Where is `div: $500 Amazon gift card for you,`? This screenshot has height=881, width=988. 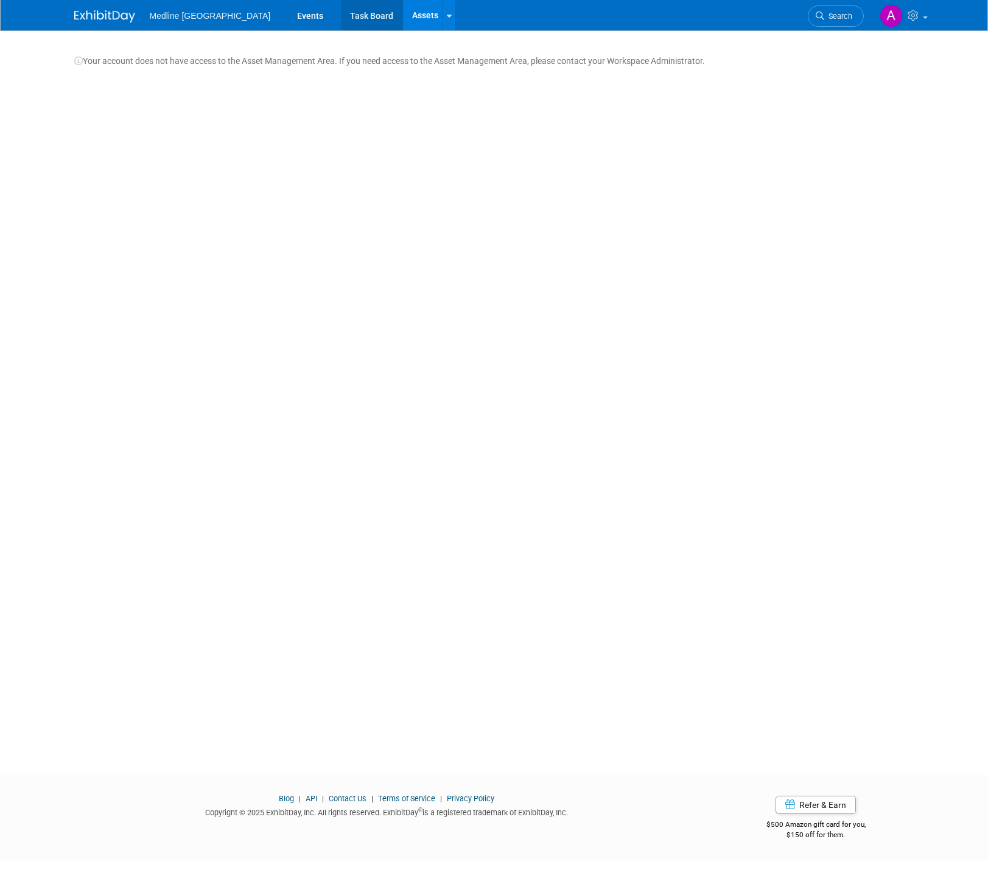
div: $500 Amazon gift card for you, is located at coordinates (816, 825).